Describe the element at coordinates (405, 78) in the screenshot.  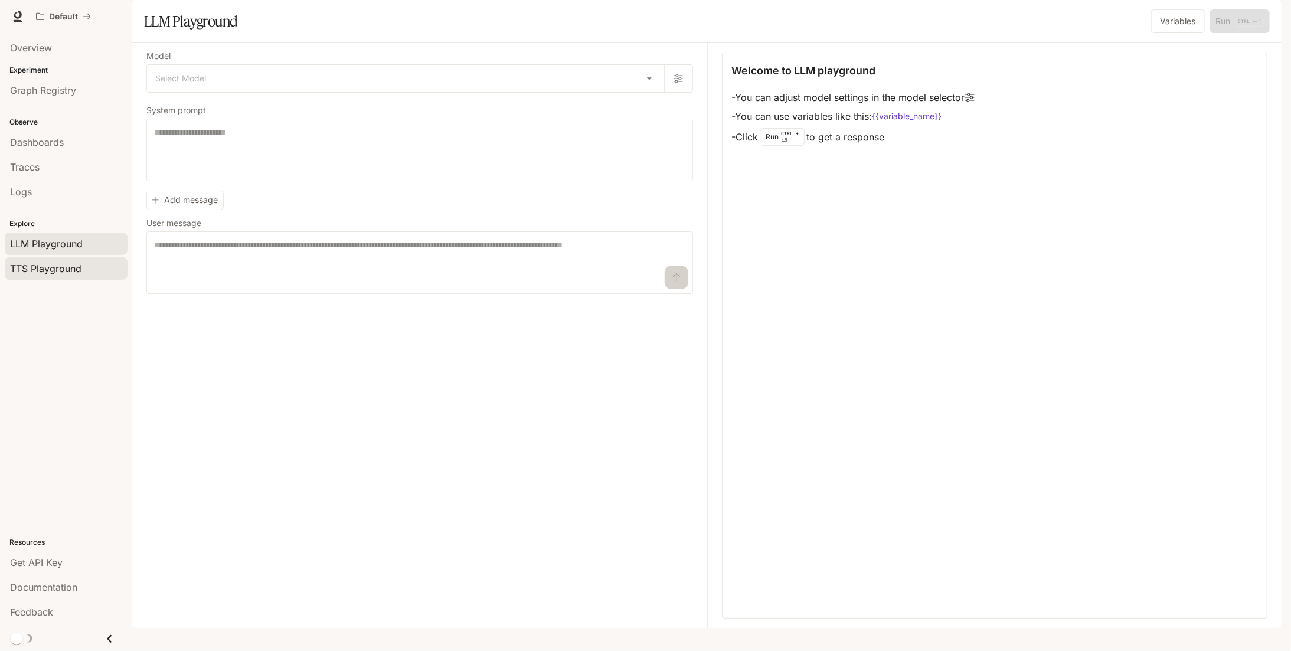
I see `div: Select Model` at that location.